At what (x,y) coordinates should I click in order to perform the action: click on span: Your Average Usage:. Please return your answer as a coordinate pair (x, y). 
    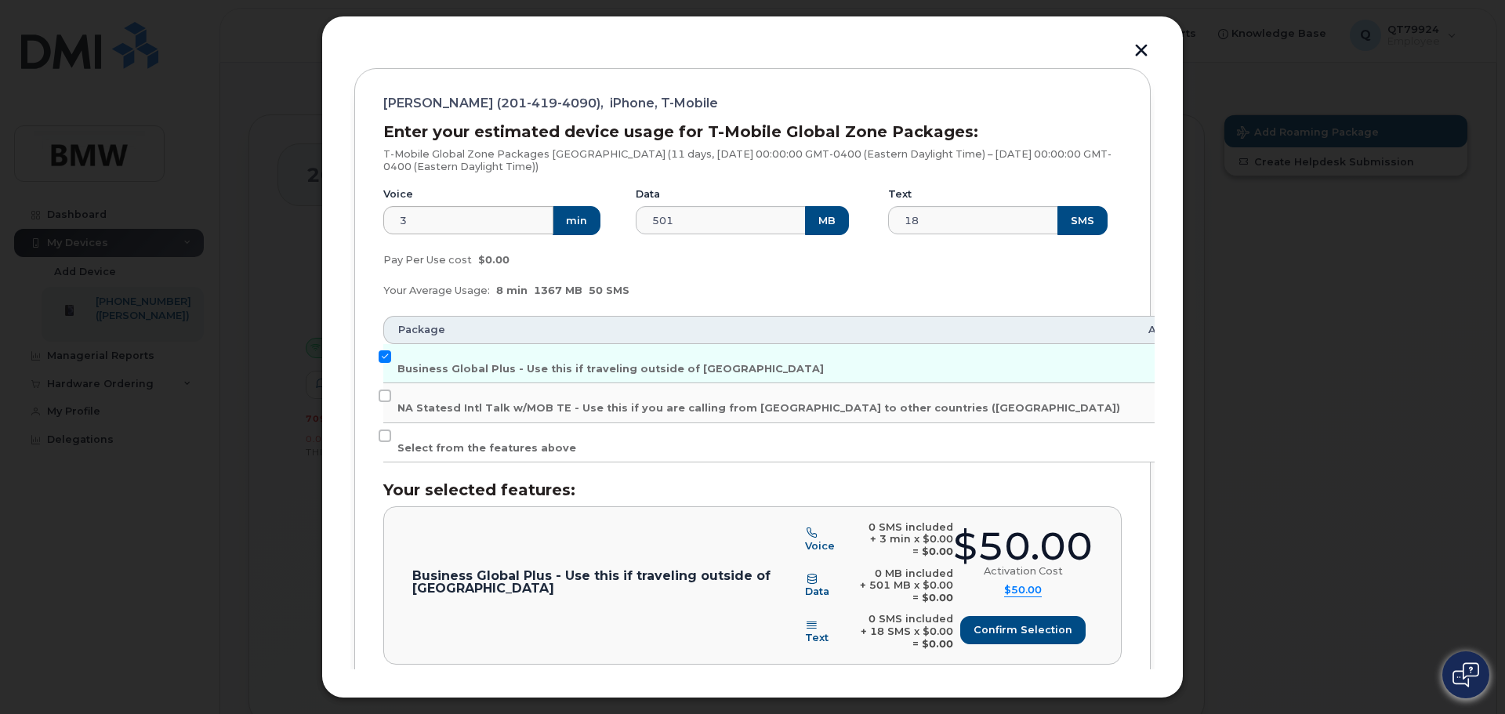
    Looking at the image, I should click on (437, 290).